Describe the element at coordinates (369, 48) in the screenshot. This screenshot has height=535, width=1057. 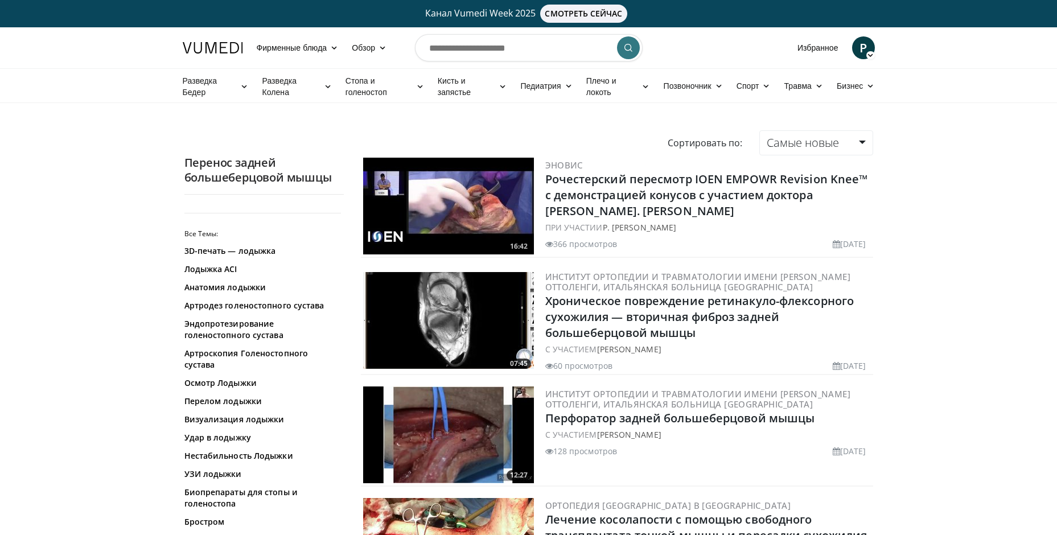
I see `a: Обзор` at that location.